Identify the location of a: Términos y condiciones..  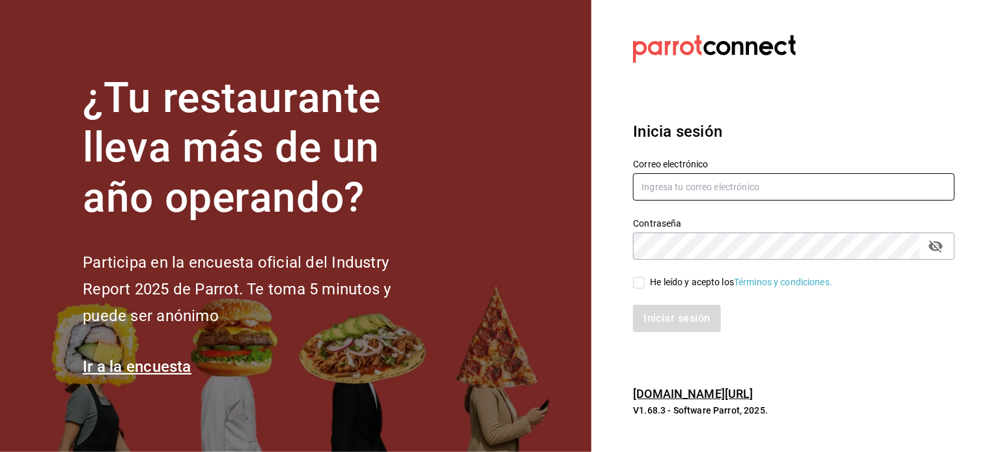
(783, 282).